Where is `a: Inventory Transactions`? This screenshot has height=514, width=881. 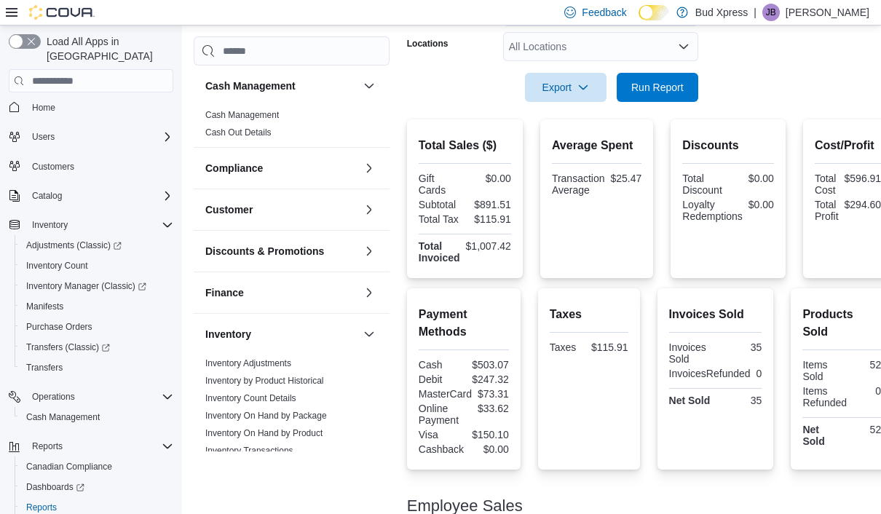
a: Inventory Transactions is located at coordinates (249, 451).